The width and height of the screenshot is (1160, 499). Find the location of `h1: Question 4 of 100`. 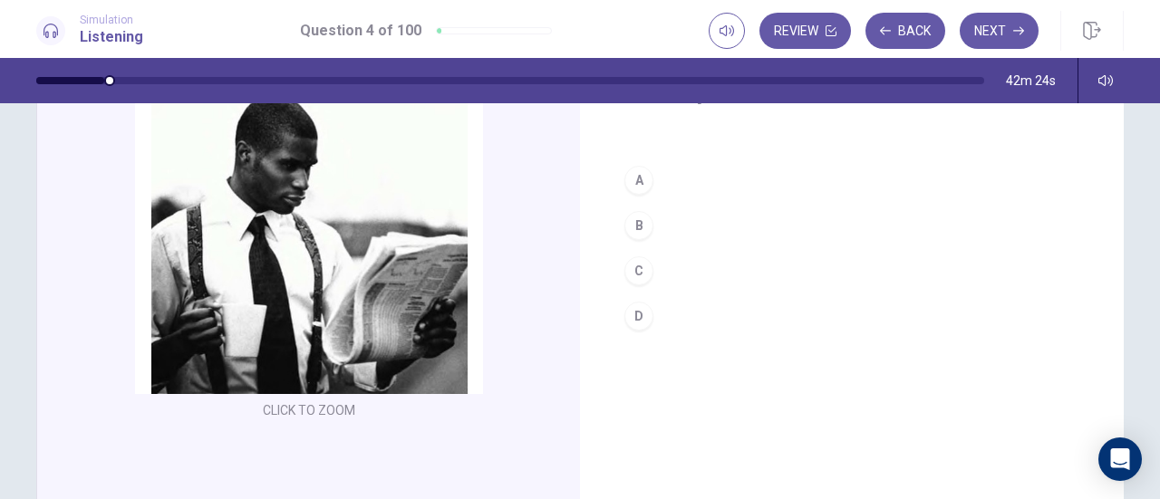

h1: Question 4 of 100 is located at coordinates (361, 31).